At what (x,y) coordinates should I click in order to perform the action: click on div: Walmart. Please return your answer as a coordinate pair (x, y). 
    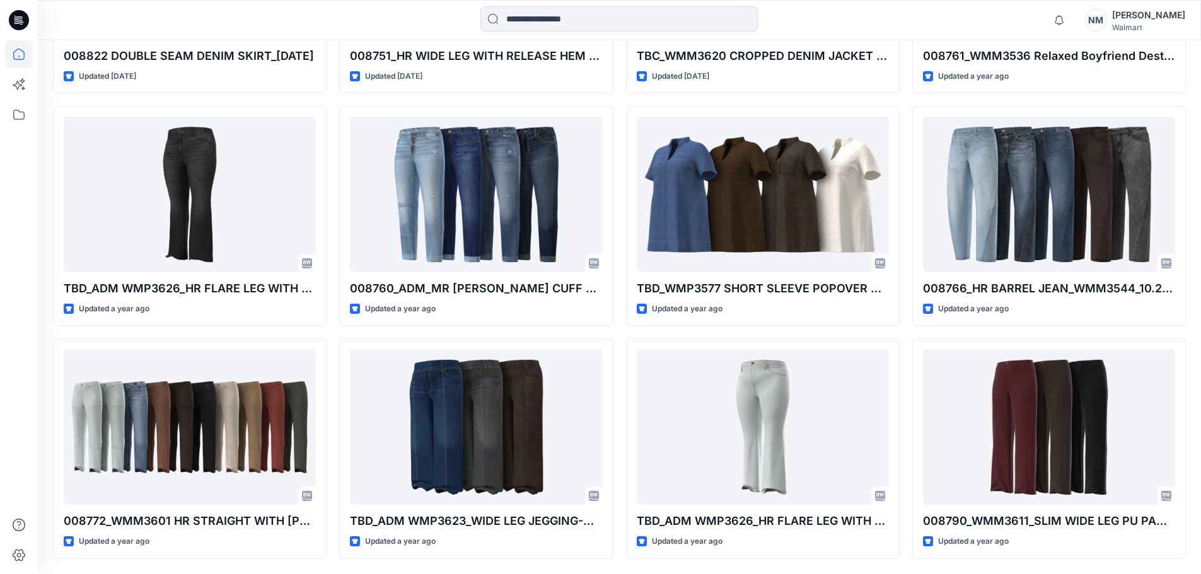
    Looking at the image, I should click on (1149, 27).